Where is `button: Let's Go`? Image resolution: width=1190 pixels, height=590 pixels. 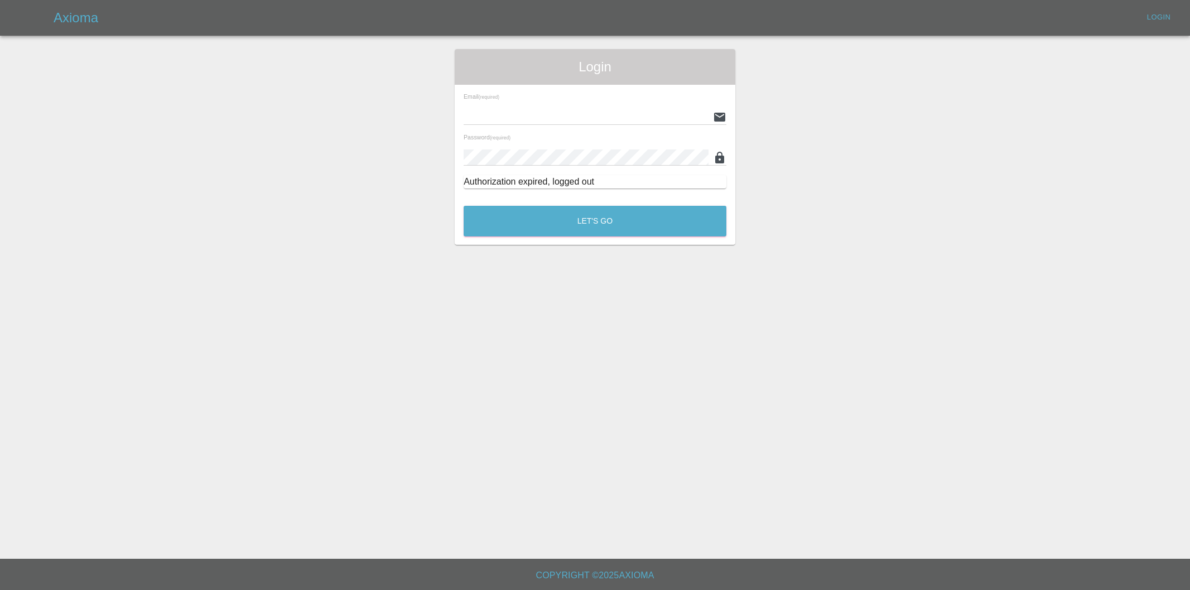
button: Let's Go is located at coordinates (595, 221).